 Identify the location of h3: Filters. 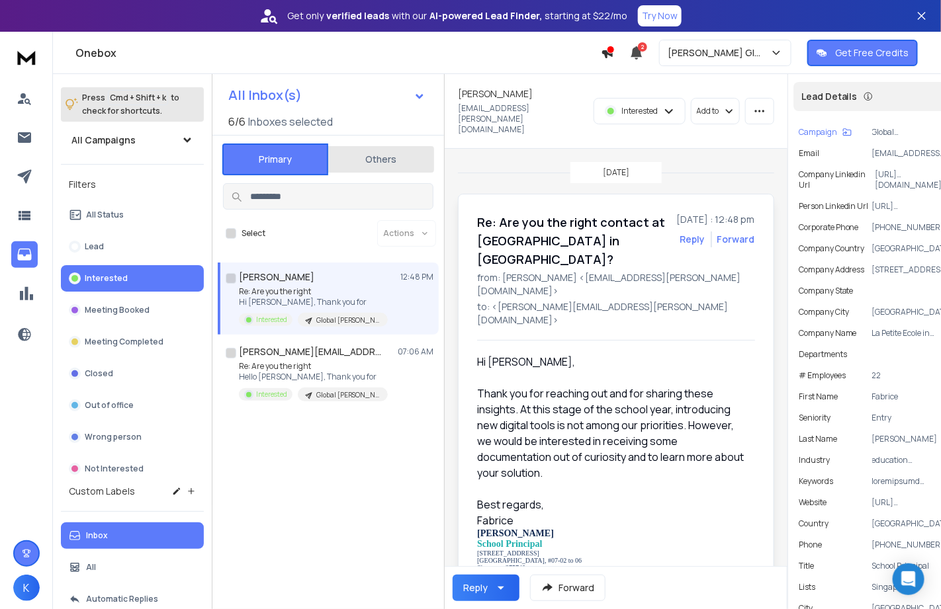
(132, 185).